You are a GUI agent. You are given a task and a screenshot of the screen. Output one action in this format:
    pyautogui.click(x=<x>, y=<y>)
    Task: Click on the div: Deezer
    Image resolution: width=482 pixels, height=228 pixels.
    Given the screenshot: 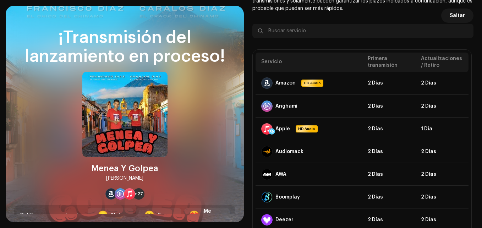 What is the action you would take?
    pyautogui.click(x=284, y=220)
    